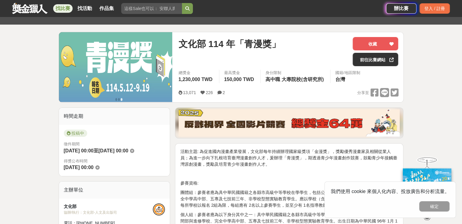  What do you see at coordinates (229, 44) in the screenshot?
I see `span: 文化部 114 年「青漫獎」` at bounding box center [229, 44].